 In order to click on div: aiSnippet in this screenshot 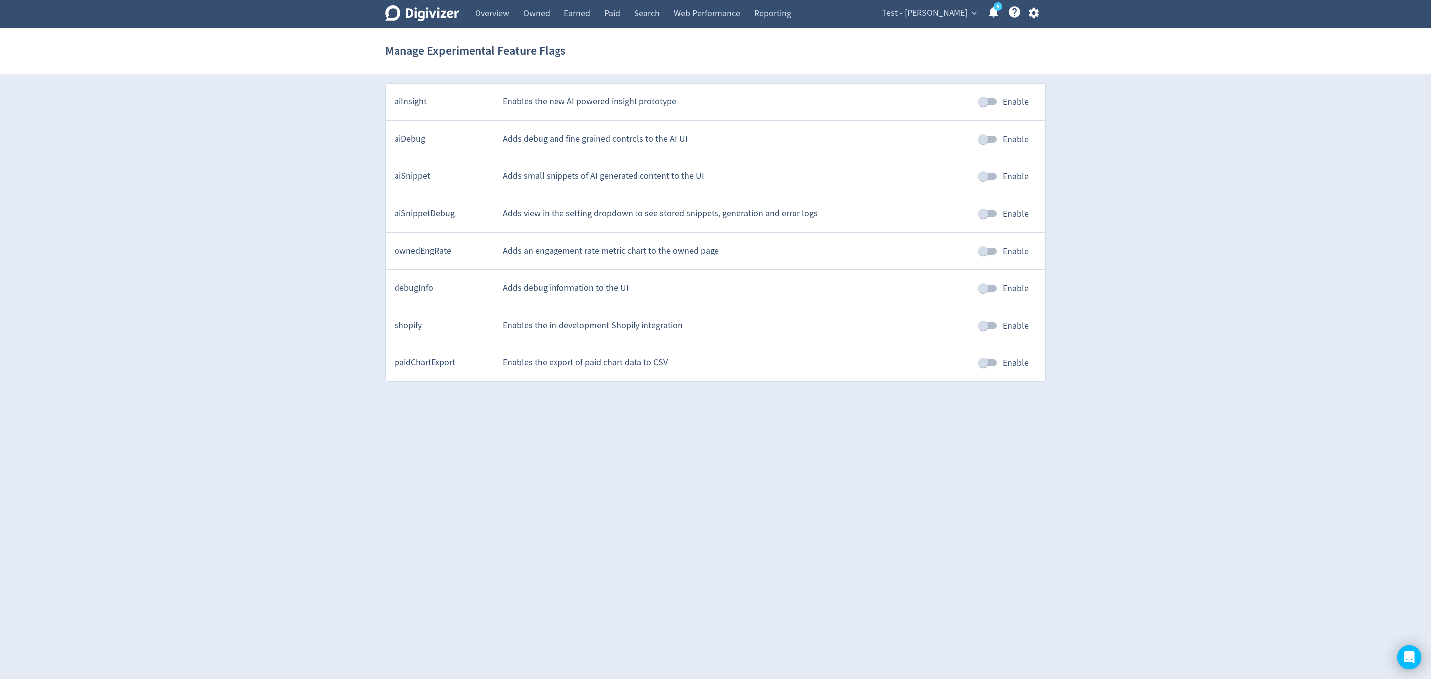, I will do `click(444, 176)`.